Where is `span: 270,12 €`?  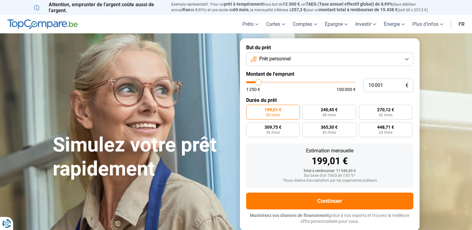
span: 270,12 € is located at coordinates (386, 110).